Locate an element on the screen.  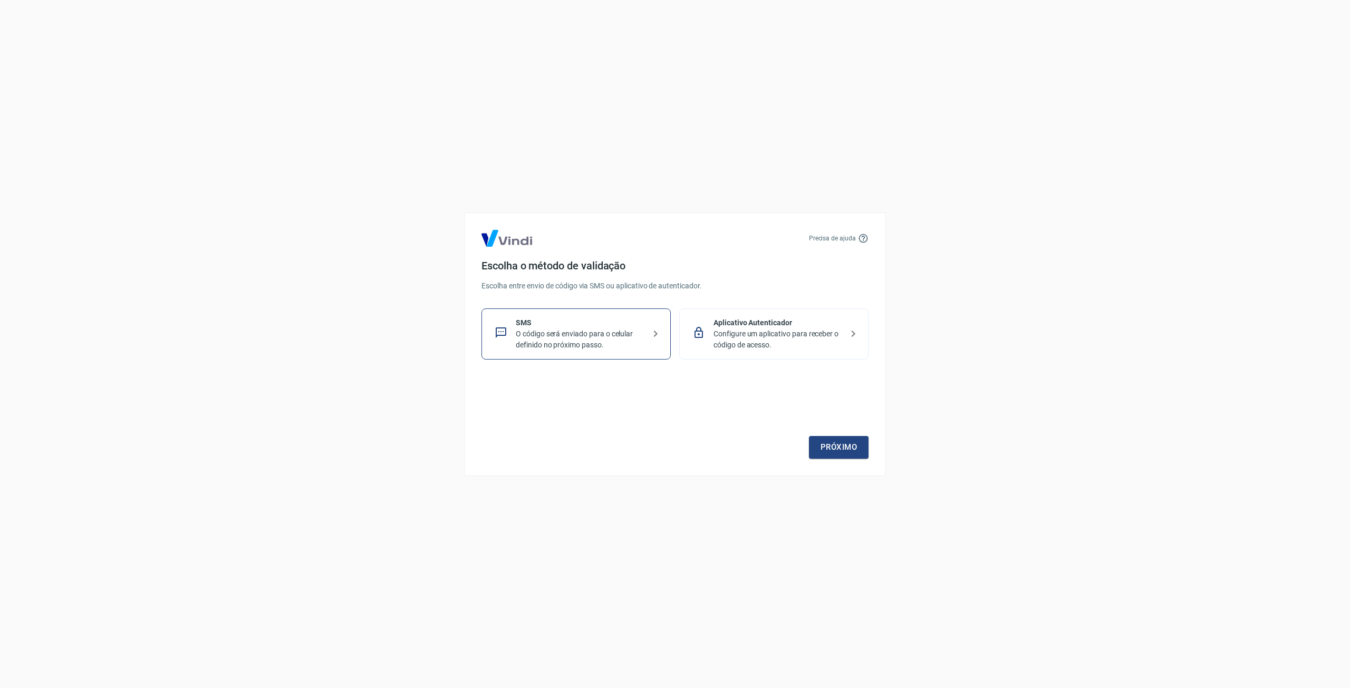
p: O código será enviado para o celular definido no próximo passo. is located at coordinates (580, 340).